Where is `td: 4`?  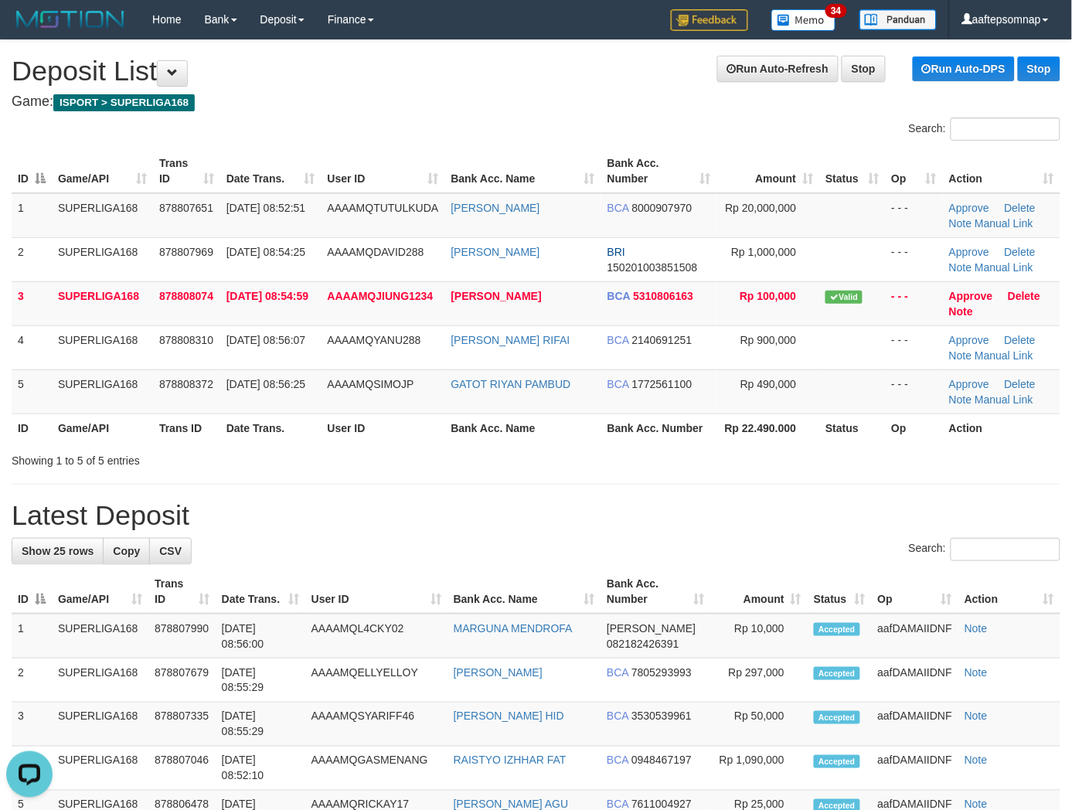
td: 4 is located at coordinates (32, 347).